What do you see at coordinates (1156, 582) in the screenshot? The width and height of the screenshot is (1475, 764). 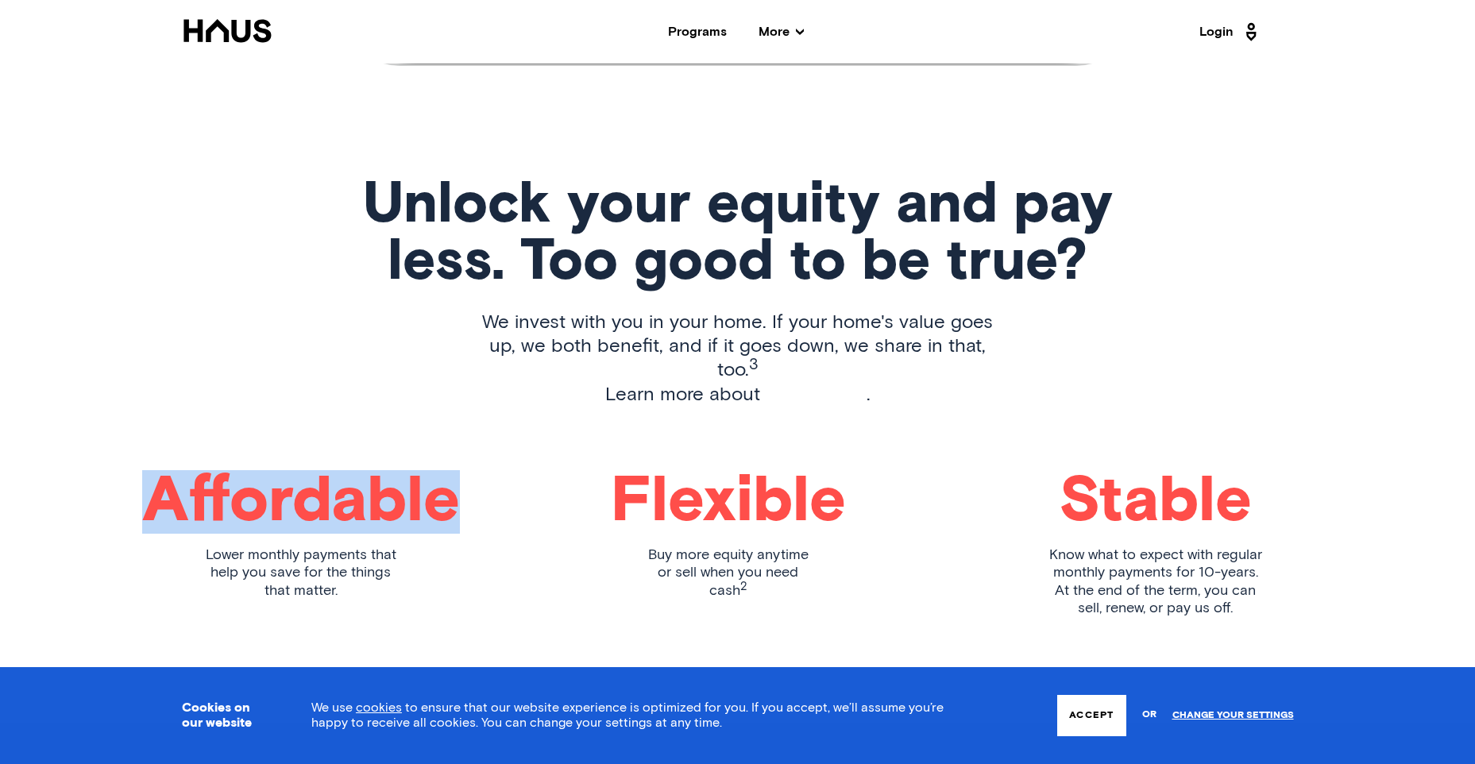 I see `p: Know what to expect with regular monthly payments for 10-years. At the end of the term, you can s...` at bounding box center [1156, 582].